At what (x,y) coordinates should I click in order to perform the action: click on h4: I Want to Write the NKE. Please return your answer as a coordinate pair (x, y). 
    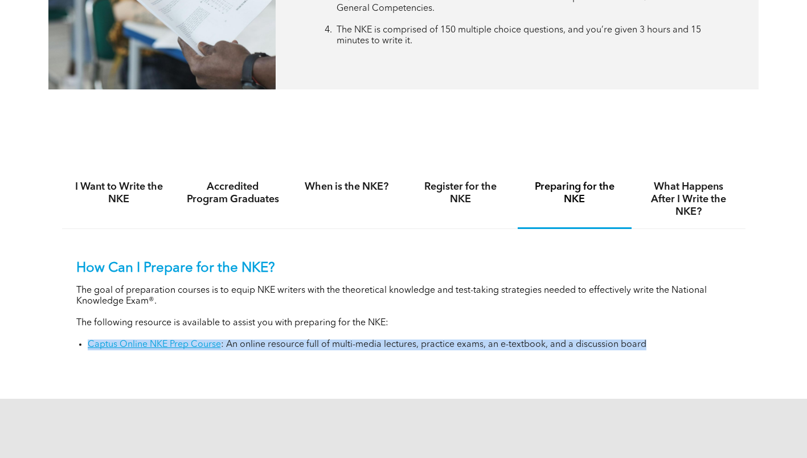
    Looking at the image, I should click on (119, 193).